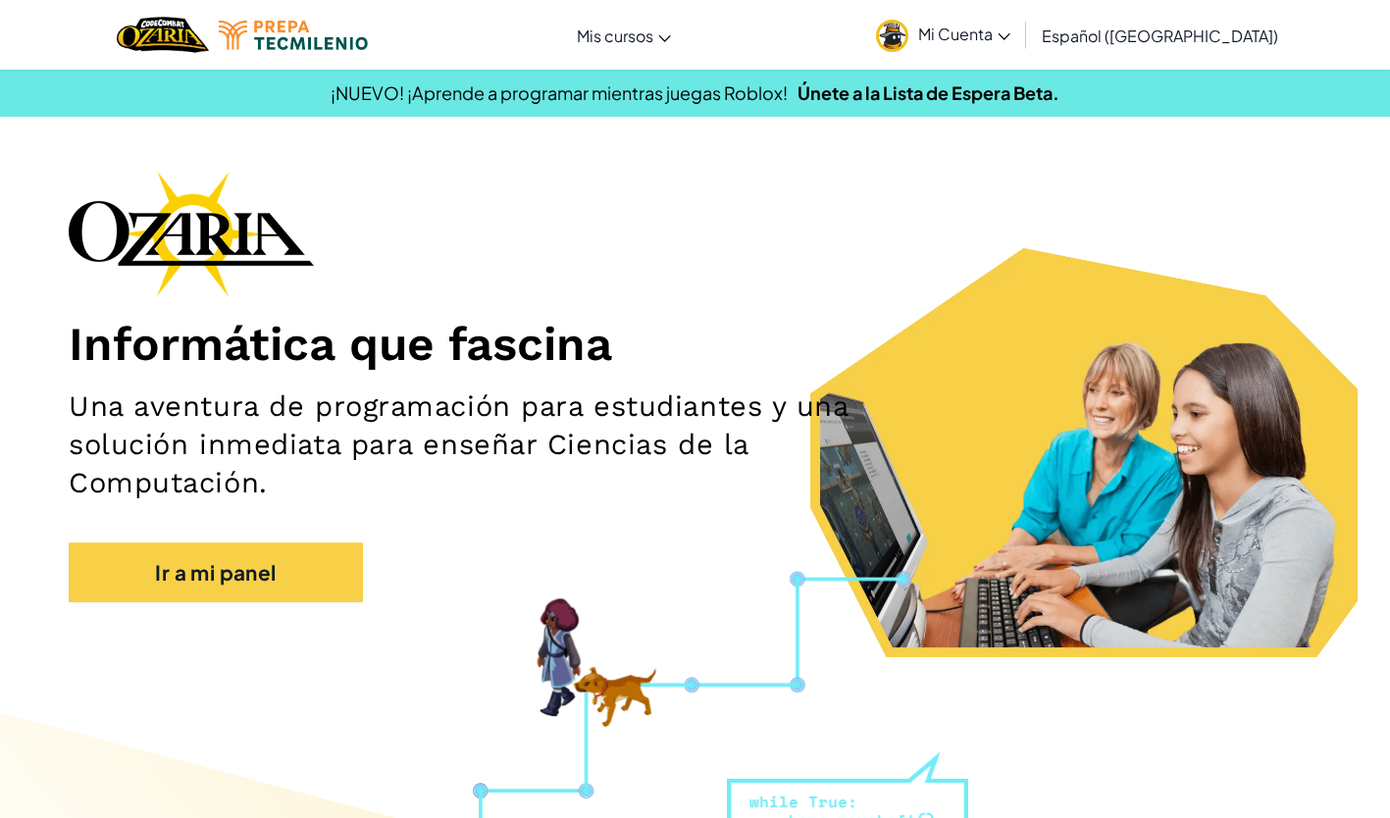 This screenshot has width=1390, height=818. What do you see at coordinates (964, 33) in the screenshot?
I see `span: Mi Cuenta` at bounding box center [964, 33].